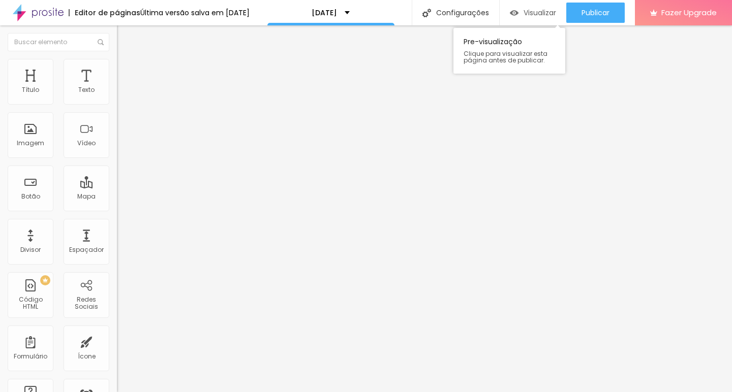 This screenshot has height=392, width=732. I want to click on div: Título, so click(30, 90).